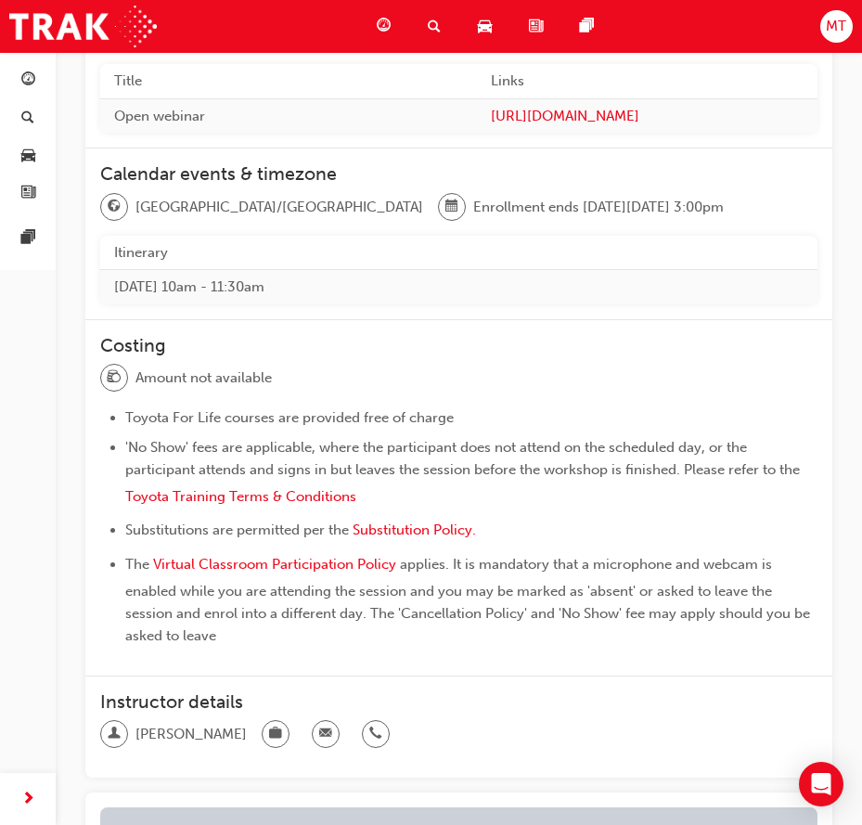 The height and width of the screenshot is (825, 862). Describe the element at coordinates (590, 26) in the screenshot. I see `a: pages-icon` at that location.